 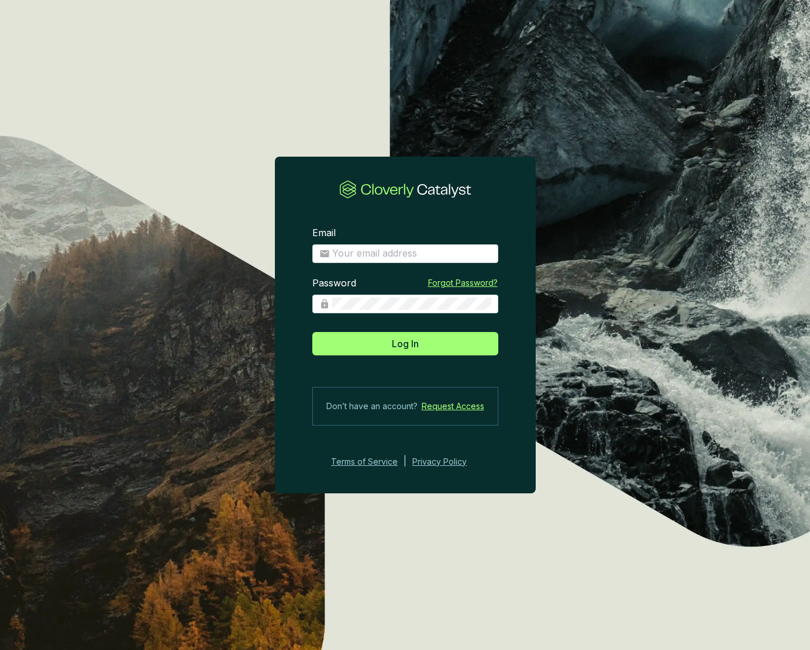 I want to click on a: Privacy Policy, so click(x=447, y=462).